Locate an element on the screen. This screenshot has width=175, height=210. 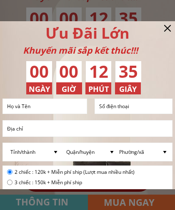
input: Họ và Tên is located at coordinates (45, 107).